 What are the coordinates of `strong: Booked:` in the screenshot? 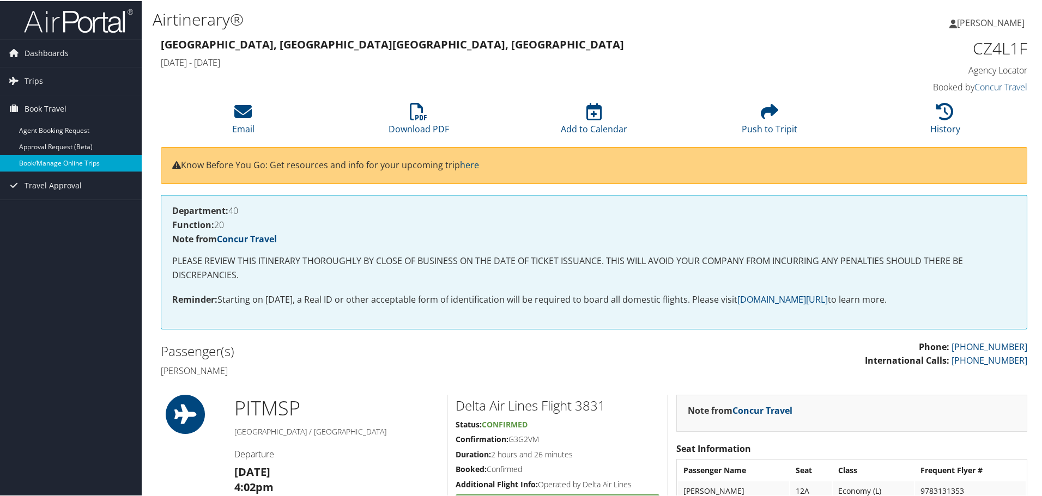 It's located at (471, 468).